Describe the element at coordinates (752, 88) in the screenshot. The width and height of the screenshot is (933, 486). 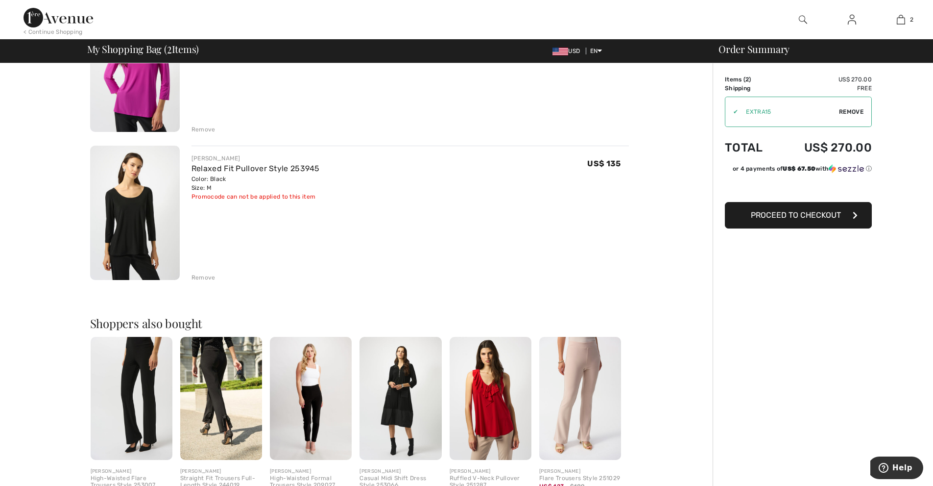
I see `td: Shipping` at that location.